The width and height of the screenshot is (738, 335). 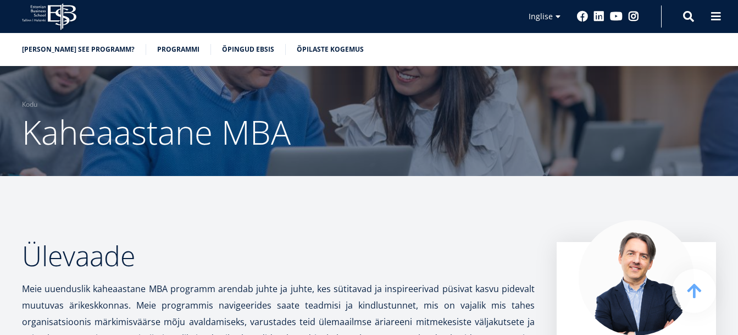 I want to click on a: Youtube, so click(x=616, y=16).